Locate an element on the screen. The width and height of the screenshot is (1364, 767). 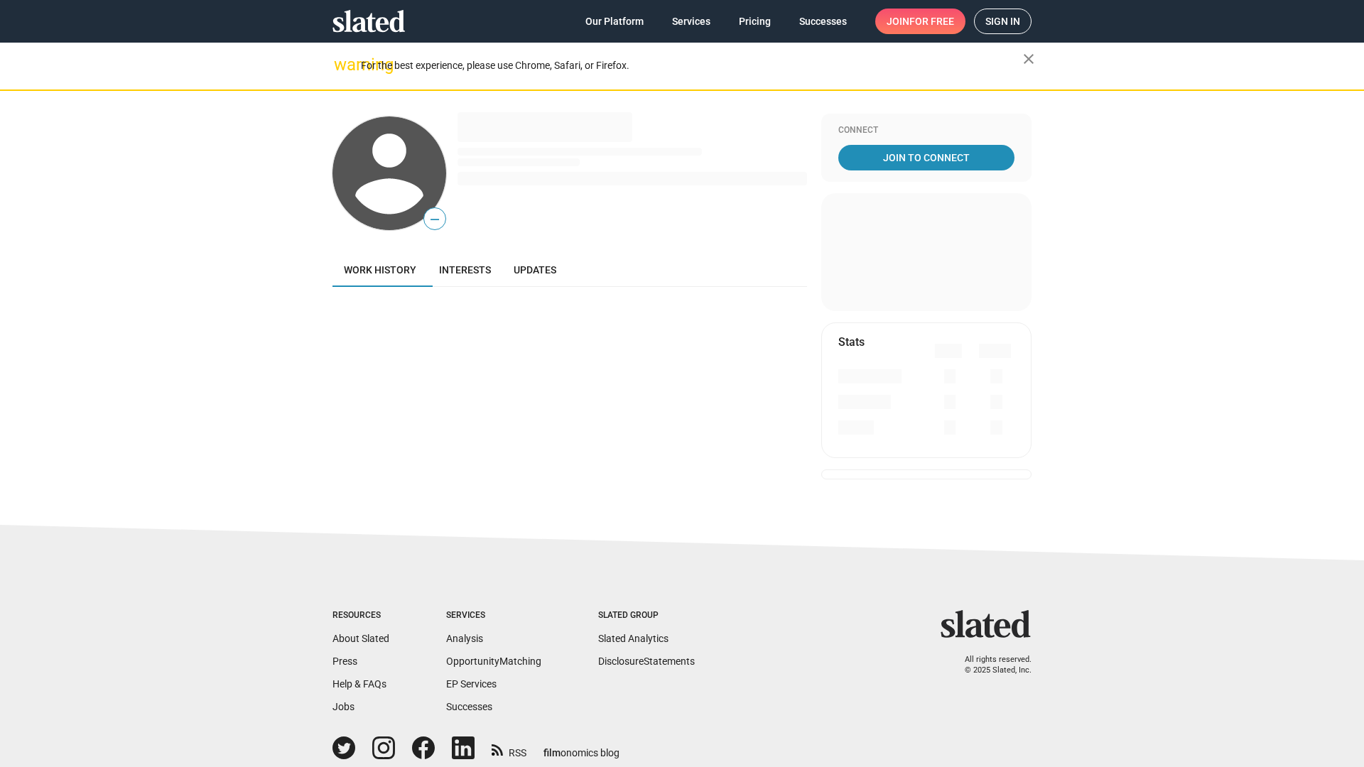
span: Join To Connect is located at coordinates (926, 158).